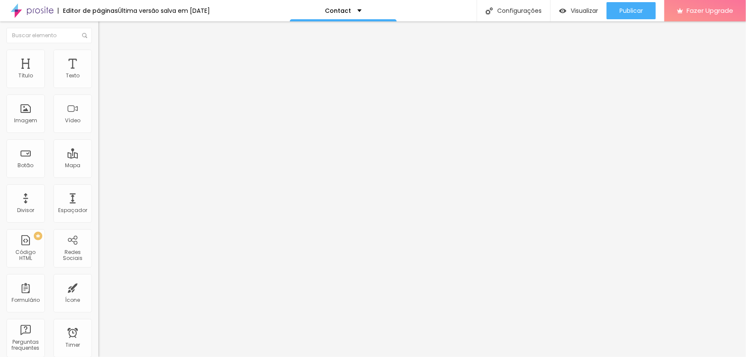  I want to click on div: Imagem, so click(26, 120).